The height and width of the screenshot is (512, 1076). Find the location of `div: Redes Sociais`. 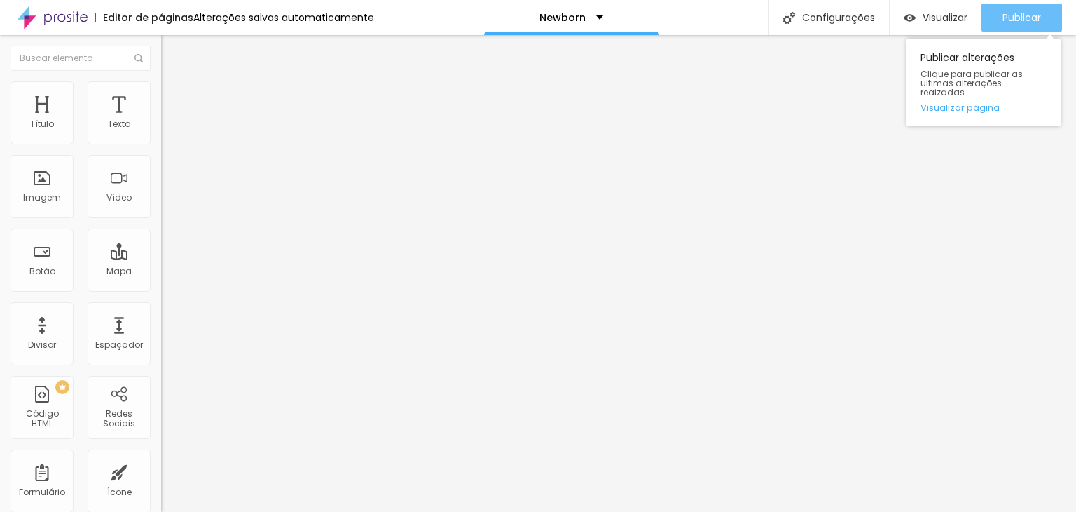

div: Redes Sociais is located at coordinates (118, 418).